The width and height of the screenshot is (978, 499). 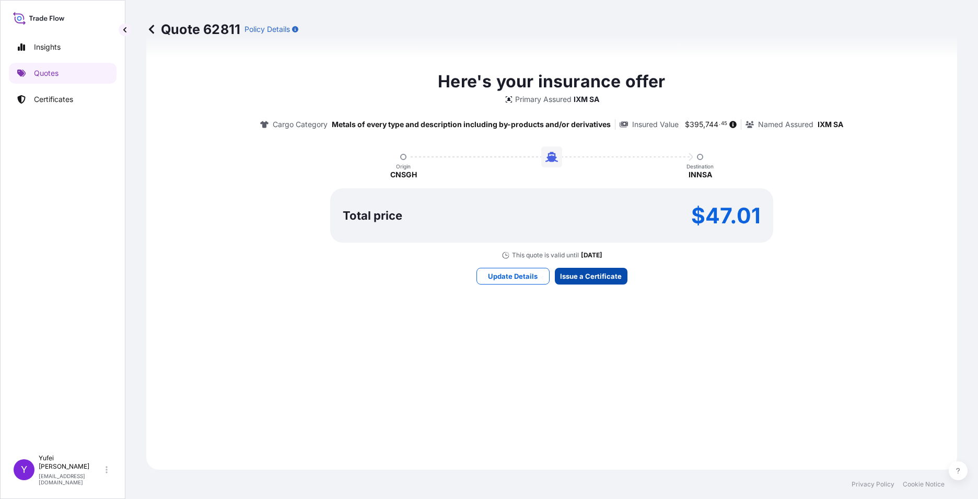 What do you see at coordinates (712, 124) in the screenshot?
I see `span: 744` at bounding box center [712, 124].